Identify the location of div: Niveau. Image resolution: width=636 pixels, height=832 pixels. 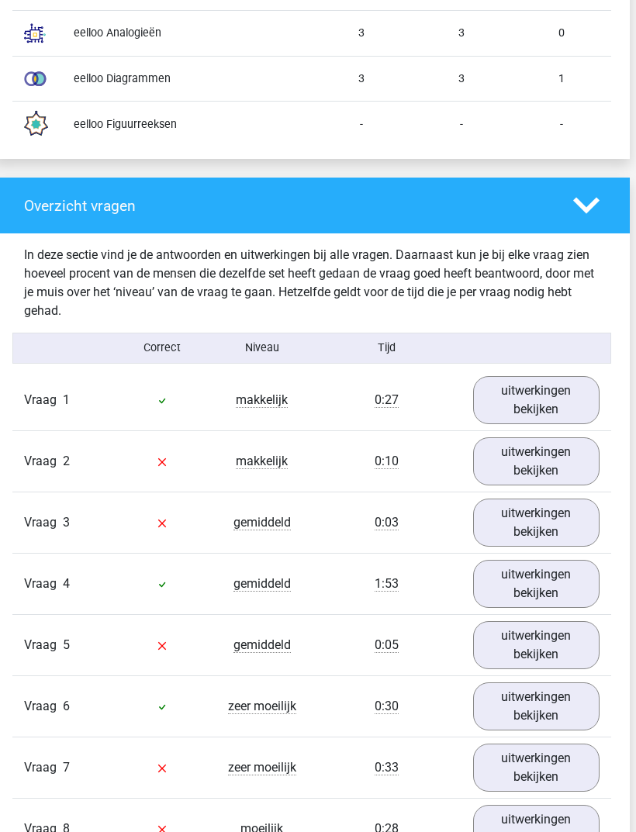
(262, 347).